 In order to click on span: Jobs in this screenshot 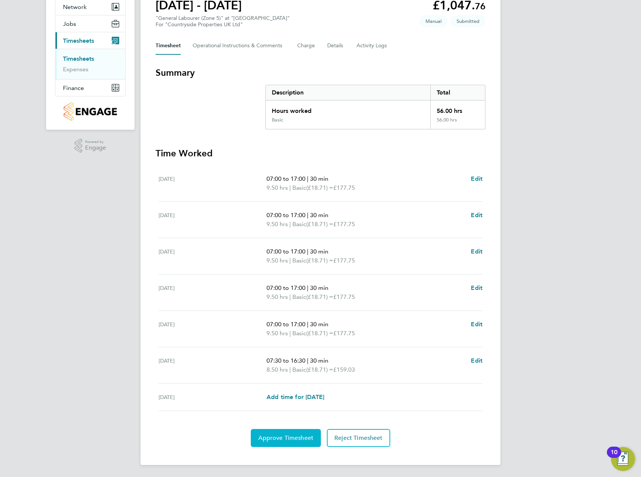, I will do `click(69, 24)`.